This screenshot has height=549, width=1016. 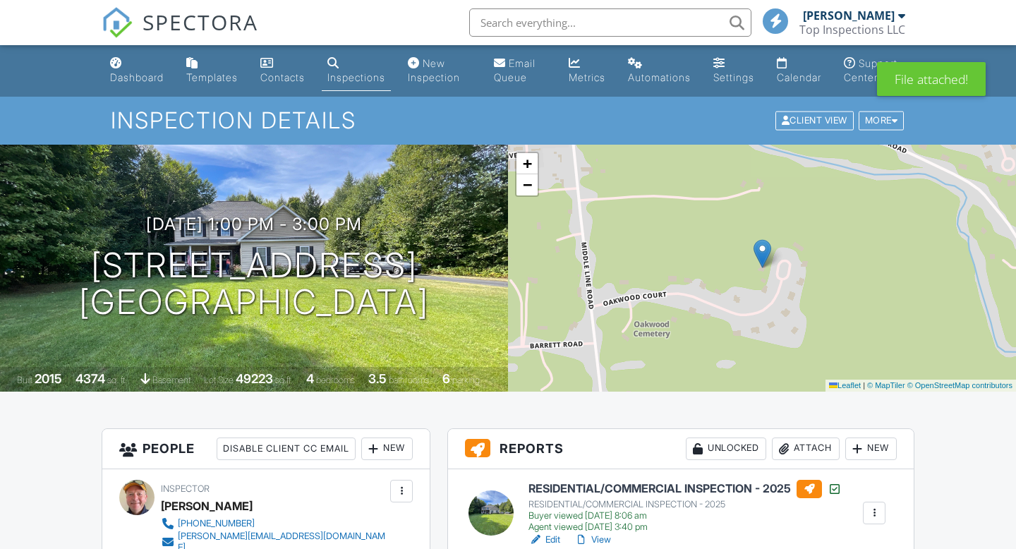 I want to click on a: Zoom out, so click(x=527, y=185).